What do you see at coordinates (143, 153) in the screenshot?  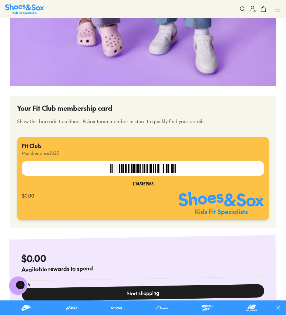 I see `p: Member since 2025` at bounding box center [143, 153].